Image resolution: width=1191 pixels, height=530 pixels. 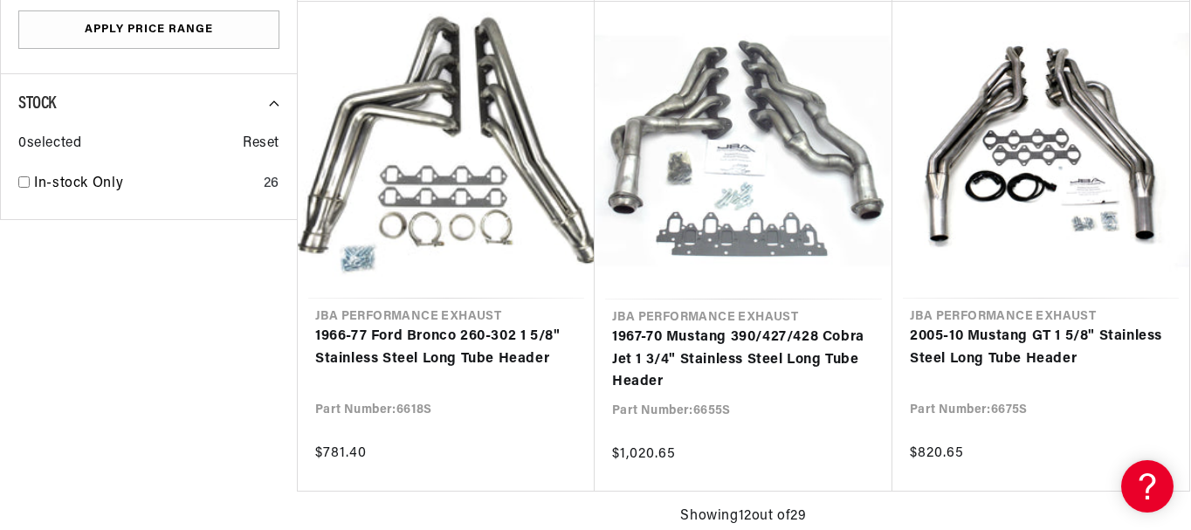 I want to click on span: Stock, so click(x=37, y=104).